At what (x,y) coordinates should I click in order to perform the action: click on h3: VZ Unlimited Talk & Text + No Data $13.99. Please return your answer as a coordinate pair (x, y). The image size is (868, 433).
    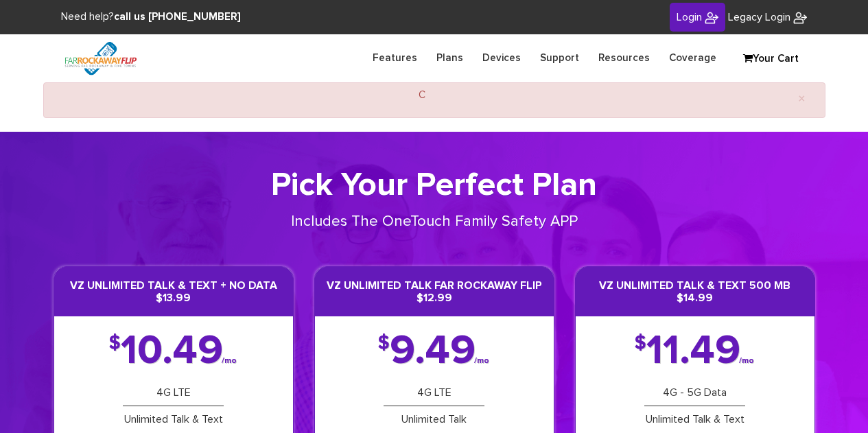
    Looking at the image, I should click on (174, 291).